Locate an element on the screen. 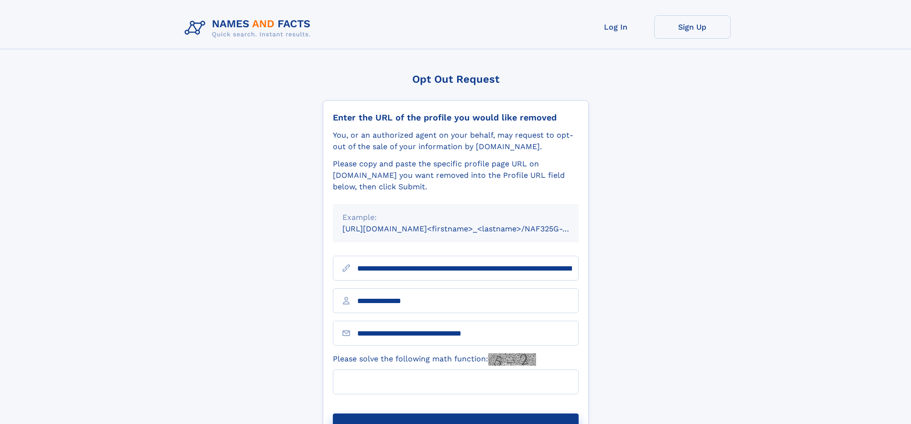 Image resolution: width=911 pixels, height=424 pixels. a: Log In is located at coordinates (616, 27).